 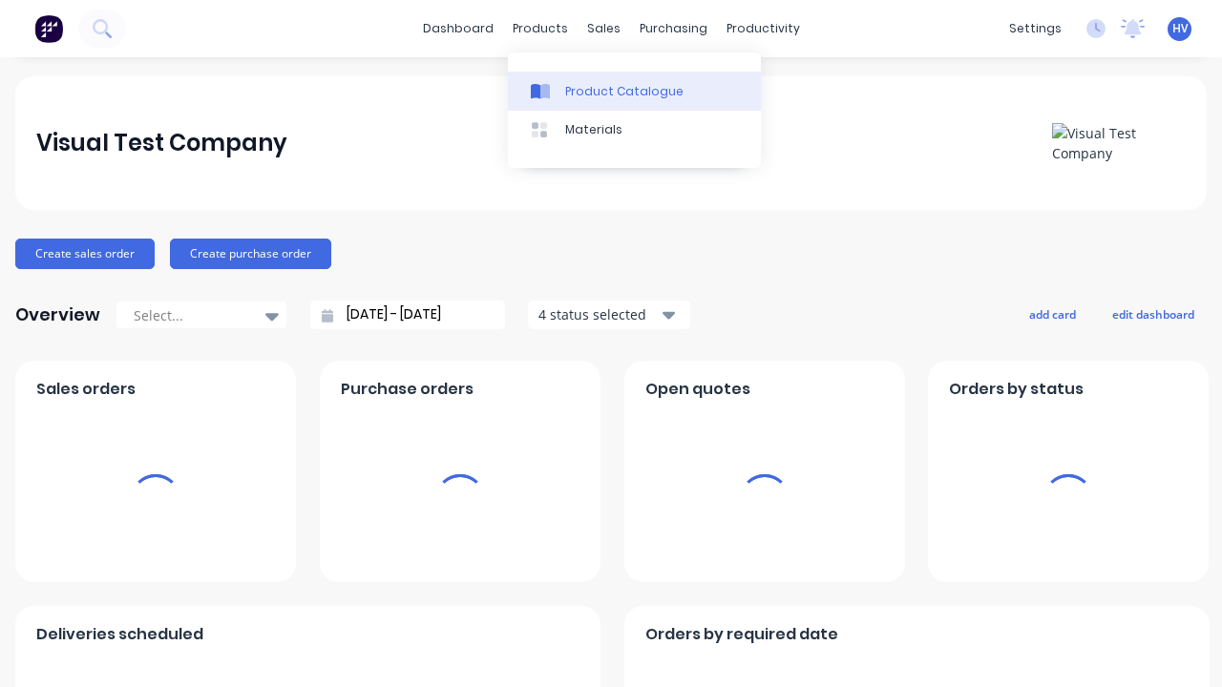 What do you see at coordinates (540, 29) in the screenshot?
I see `div: products` at bounding box center [540, 29].